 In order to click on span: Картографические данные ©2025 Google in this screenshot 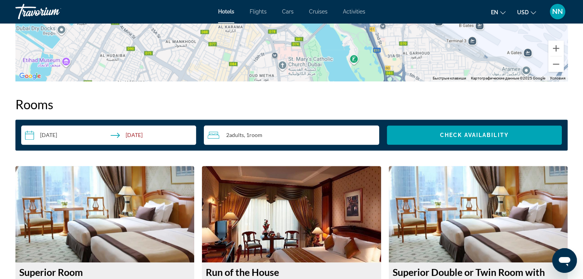, I will do `click(508, 78)`.